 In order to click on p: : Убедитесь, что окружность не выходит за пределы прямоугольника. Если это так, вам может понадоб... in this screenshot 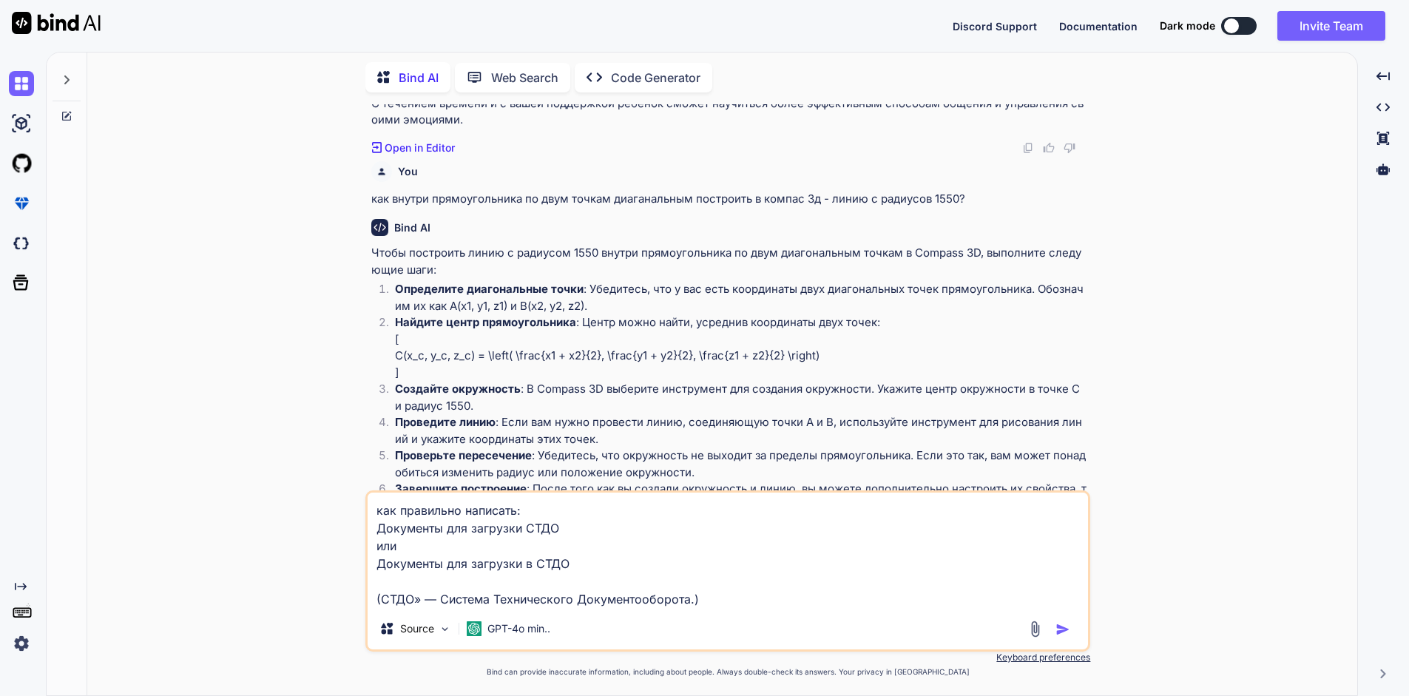, I will do `click(741, 464)`.